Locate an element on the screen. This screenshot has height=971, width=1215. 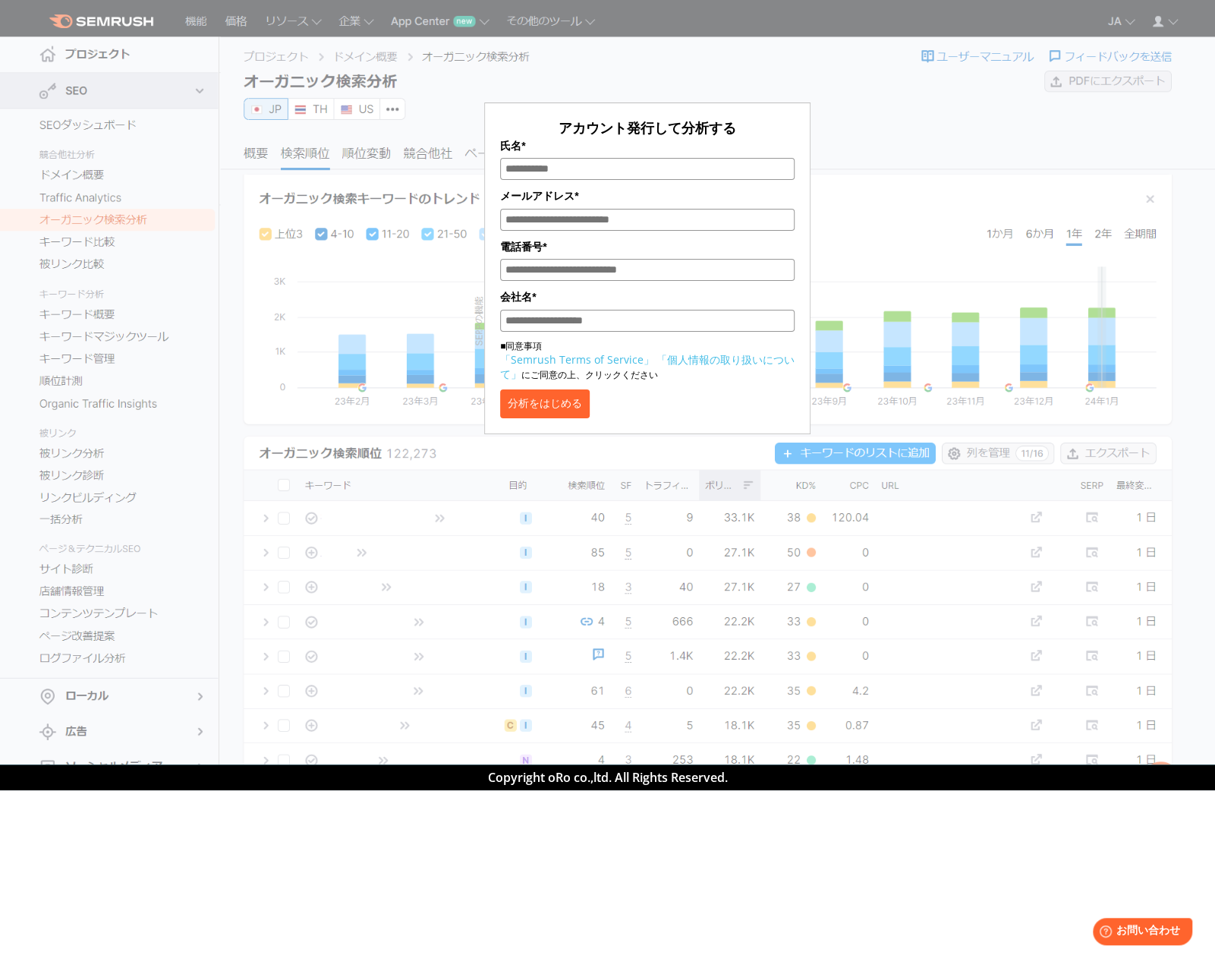
a: 「Semrush Terms of Service」 is located at coordinates (577, 359).